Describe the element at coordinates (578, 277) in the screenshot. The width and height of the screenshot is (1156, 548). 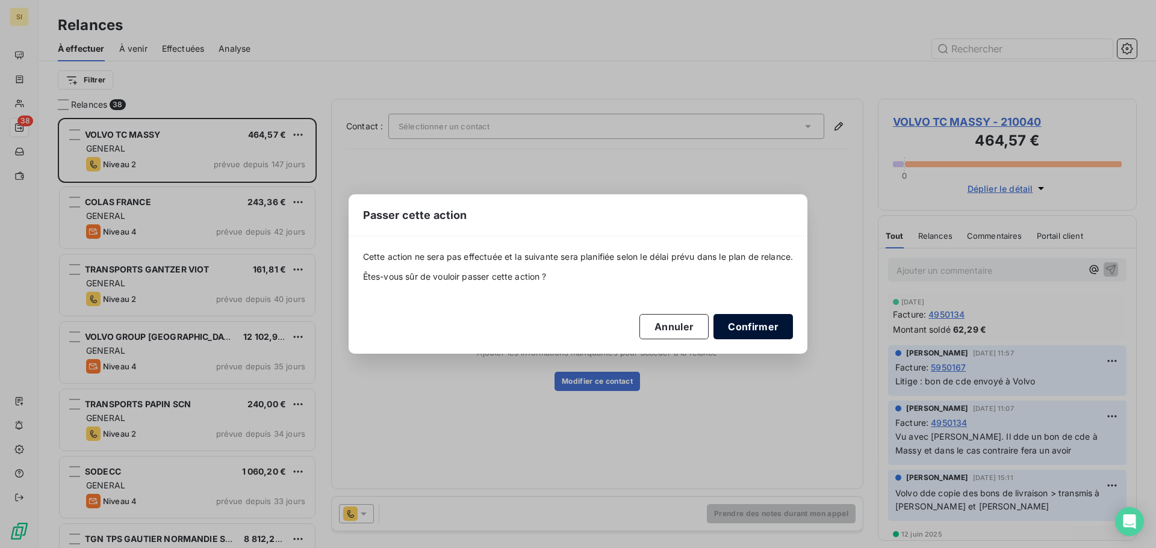
I see `span: Êtes-vous sûr de vouloir passer cette action ?` at that location.